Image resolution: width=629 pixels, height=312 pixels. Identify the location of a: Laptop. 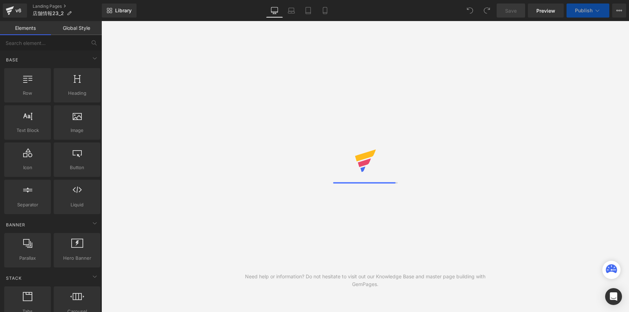
(291, 11).